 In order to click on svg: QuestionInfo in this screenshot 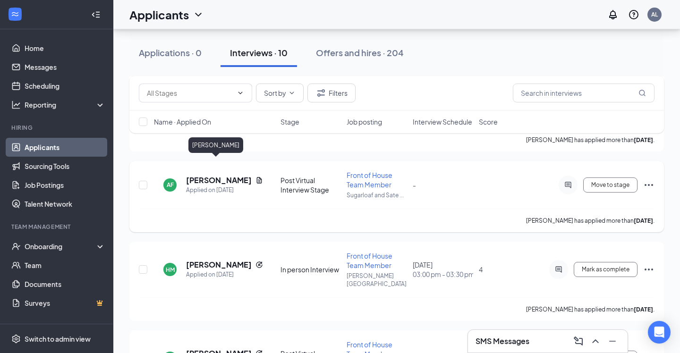, I will do `click(634, 15)`.